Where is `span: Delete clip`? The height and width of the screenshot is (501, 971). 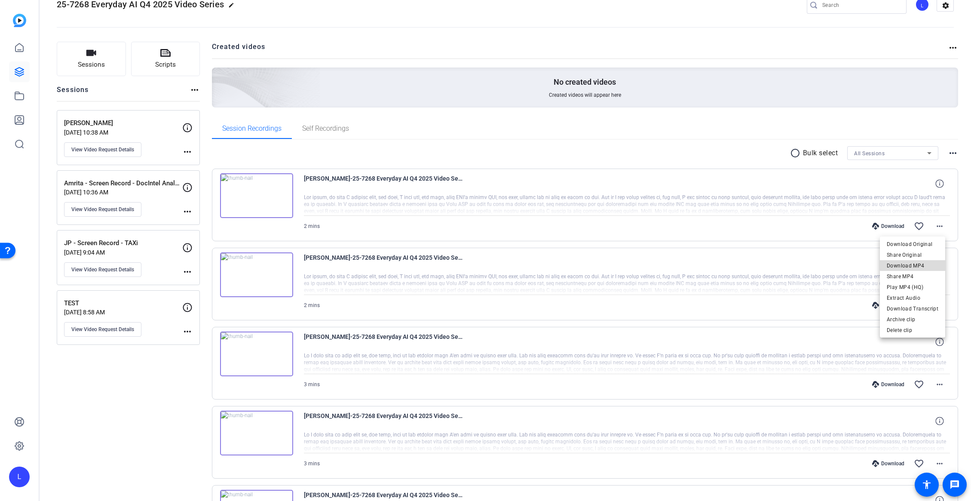 span: Delete clip is located at coordinates (912, 330).